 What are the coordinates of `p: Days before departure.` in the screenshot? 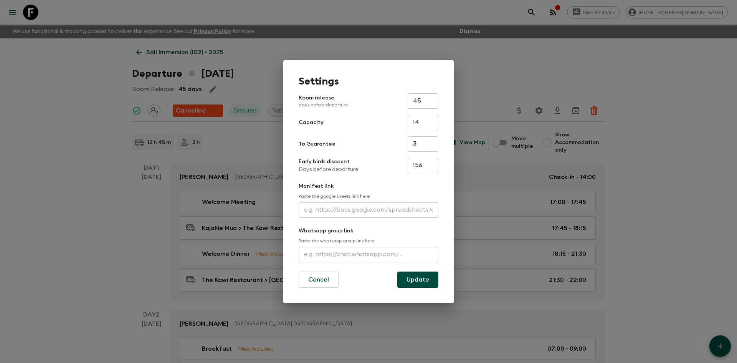 It's located at (329, 169).